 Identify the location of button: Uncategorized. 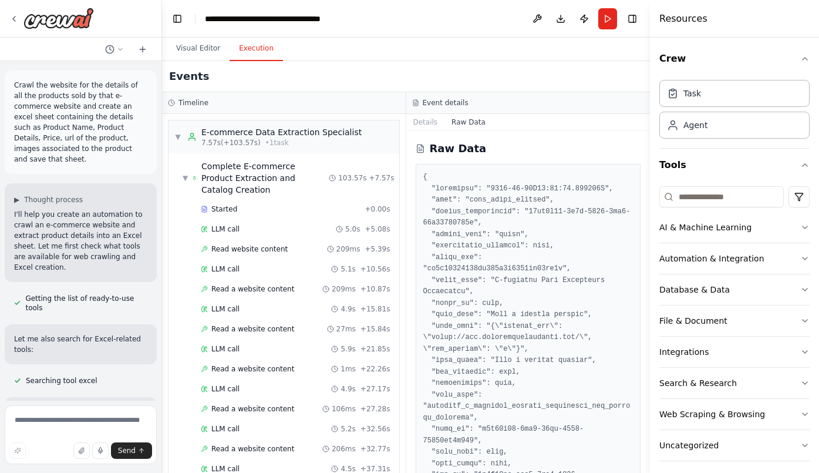
(735, 445).